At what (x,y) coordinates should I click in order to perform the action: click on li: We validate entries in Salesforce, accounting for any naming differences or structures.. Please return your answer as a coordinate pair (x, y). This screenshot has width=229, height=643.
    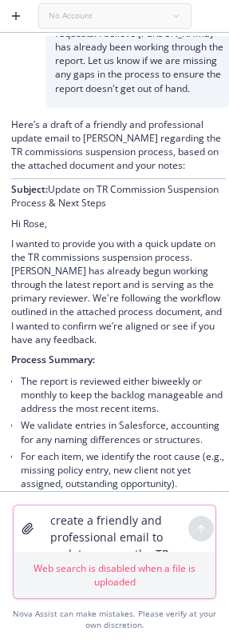
    Looking at the image, I should click on (123, 432).